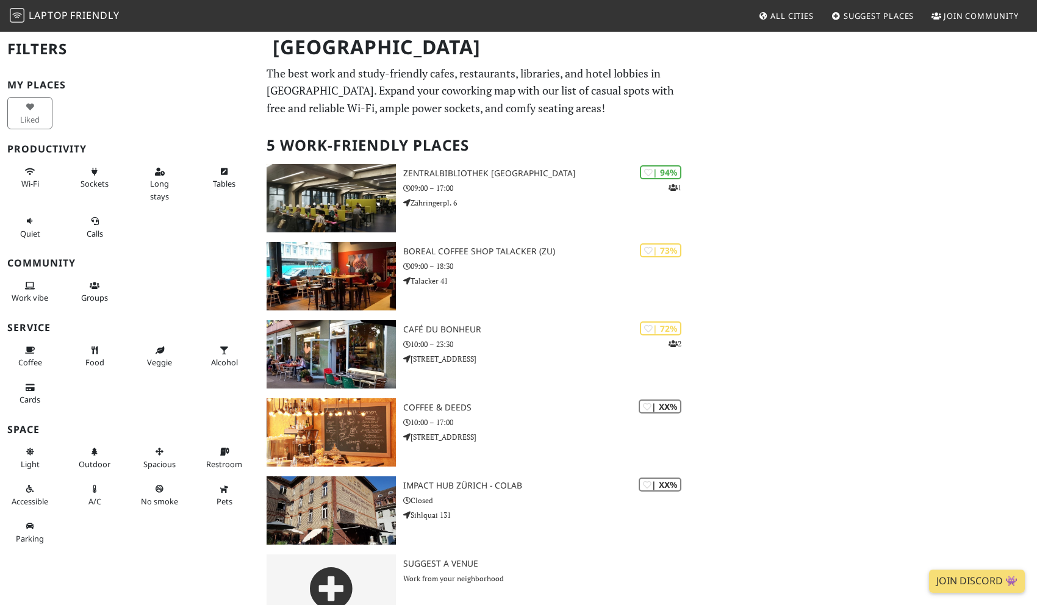 The height and width of the screenshot is (605, 1037). I want to click on button: Coffee, so click(30, 356).